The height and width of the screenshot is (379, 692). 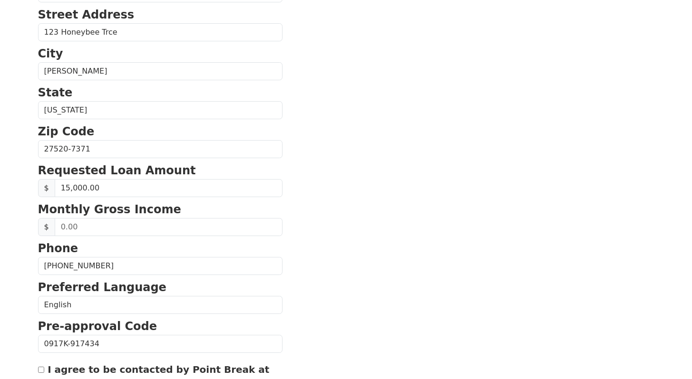 What do you see at coordinates (160, 71) in the screenshot?
I see `input: City` at bounding box center [160, 71].